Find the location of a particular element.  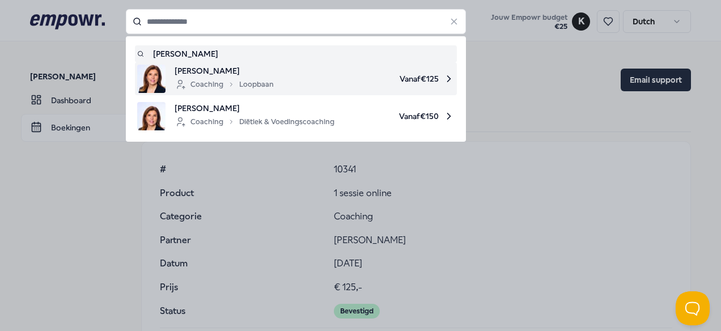

div: Coaching Diëtiek & Voedingscoaching is located at coordinates (254, 122).